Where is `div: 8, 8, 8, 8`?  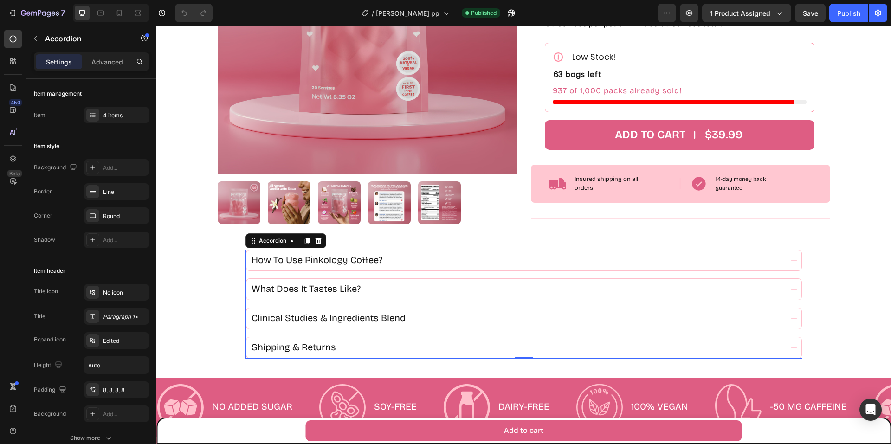
div: 8, 8, 8, 8 is located at coordinates (125, 390).